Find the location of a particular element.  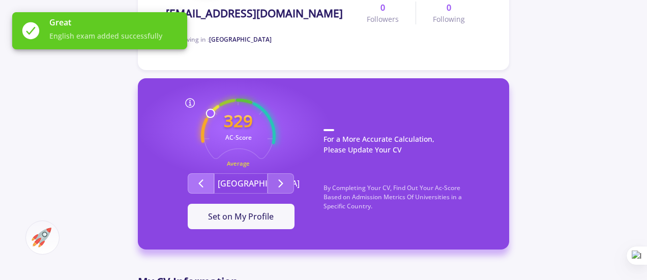

text: AC-Score is located at coordinates (239, 137).